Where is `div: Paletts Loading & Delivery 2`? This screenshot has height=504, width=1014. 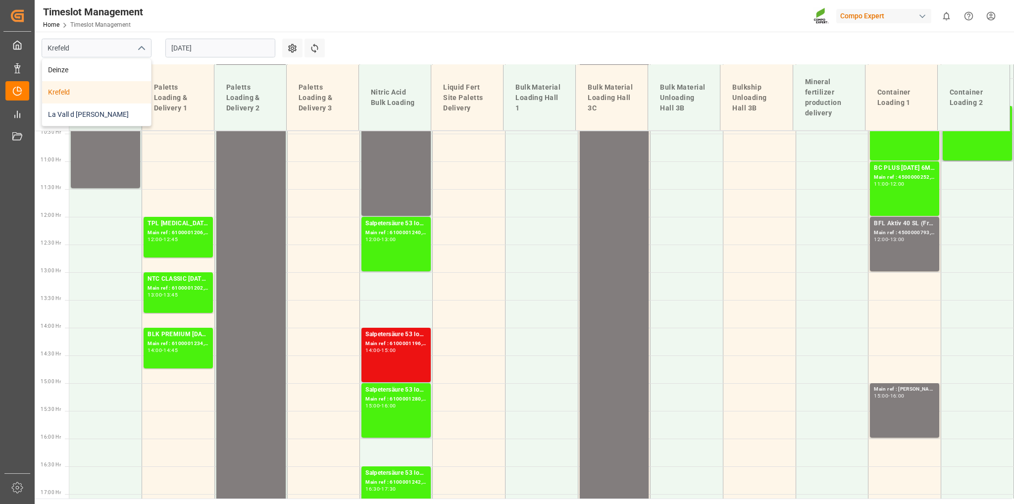 div: Paletts Loading & Delivery 2 is located at coordinates (250, 98).